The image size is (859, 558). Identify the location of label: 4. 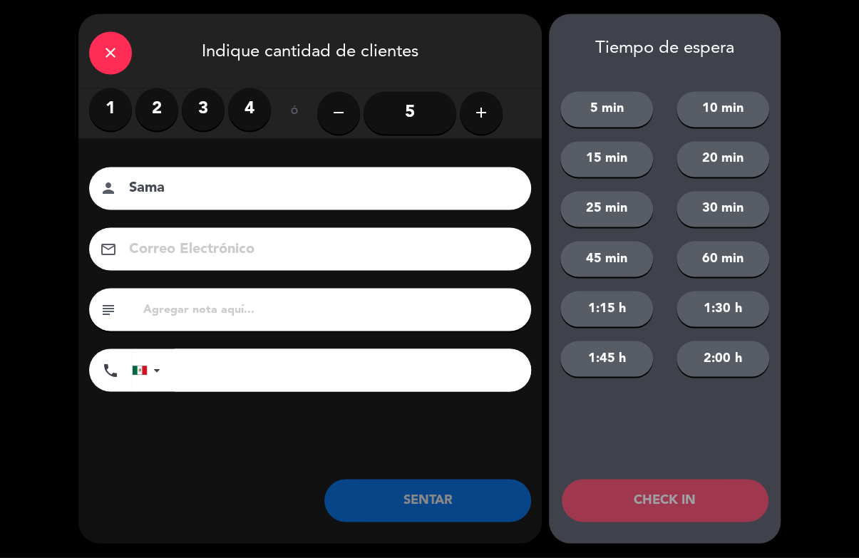
(250, 110).